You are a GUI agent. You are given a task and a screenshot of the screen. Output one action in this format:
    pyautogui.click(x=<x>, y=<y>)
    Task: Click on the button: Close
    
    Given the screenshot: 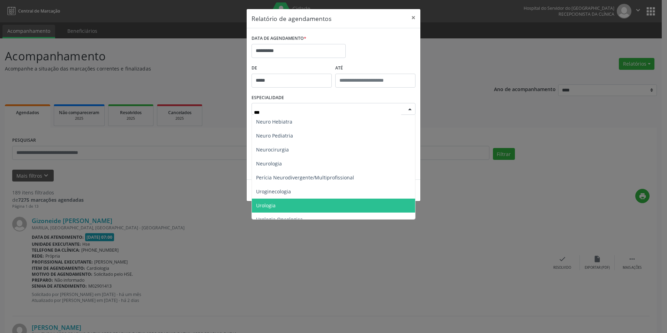 What is the action you would take?
    pyautogui.click(x=414, y=17)
    